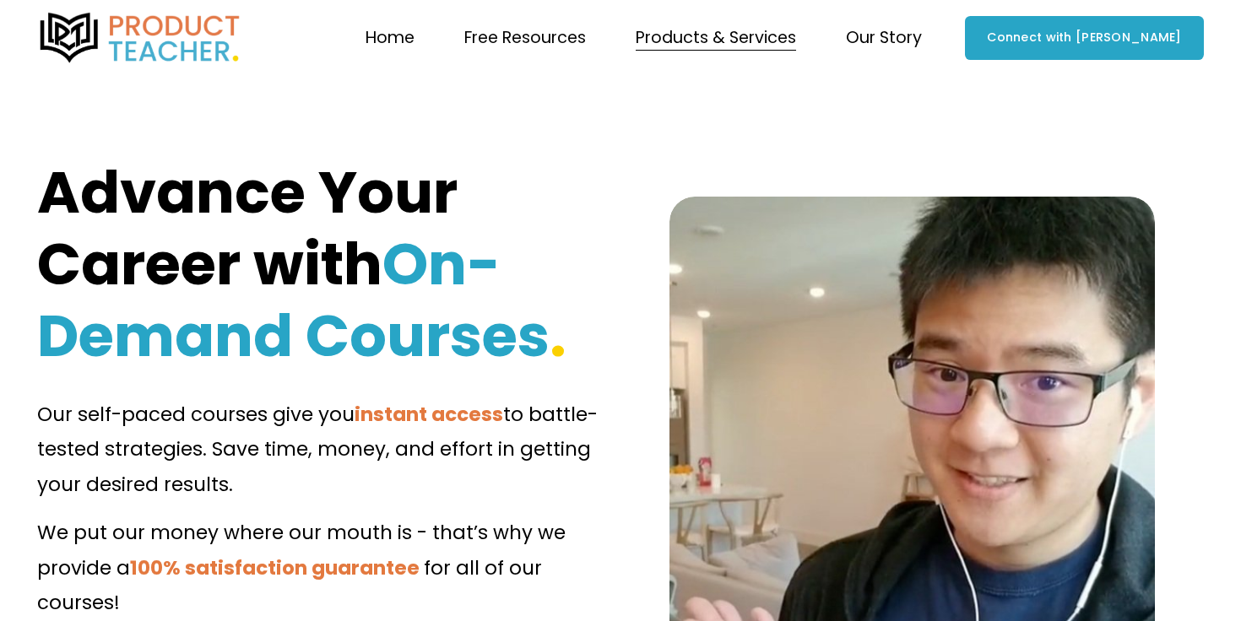  What do you see at coordinates (317, 449) in the screenshot?
I see `span: to battle-tested strategies. Save time, money, and effort in getting your desired results.` at bounding box center [317, 449].